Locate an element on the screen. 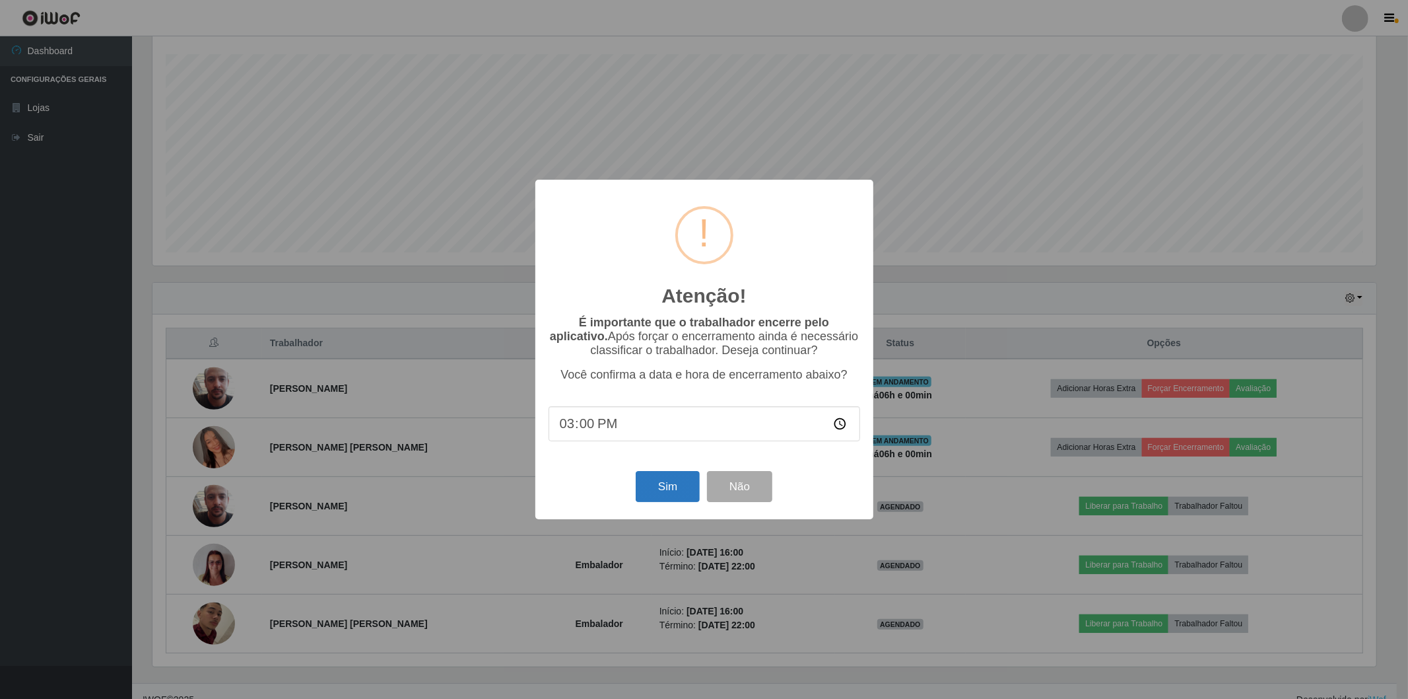  h2: Atenção! is located at coordinates (704, 296).